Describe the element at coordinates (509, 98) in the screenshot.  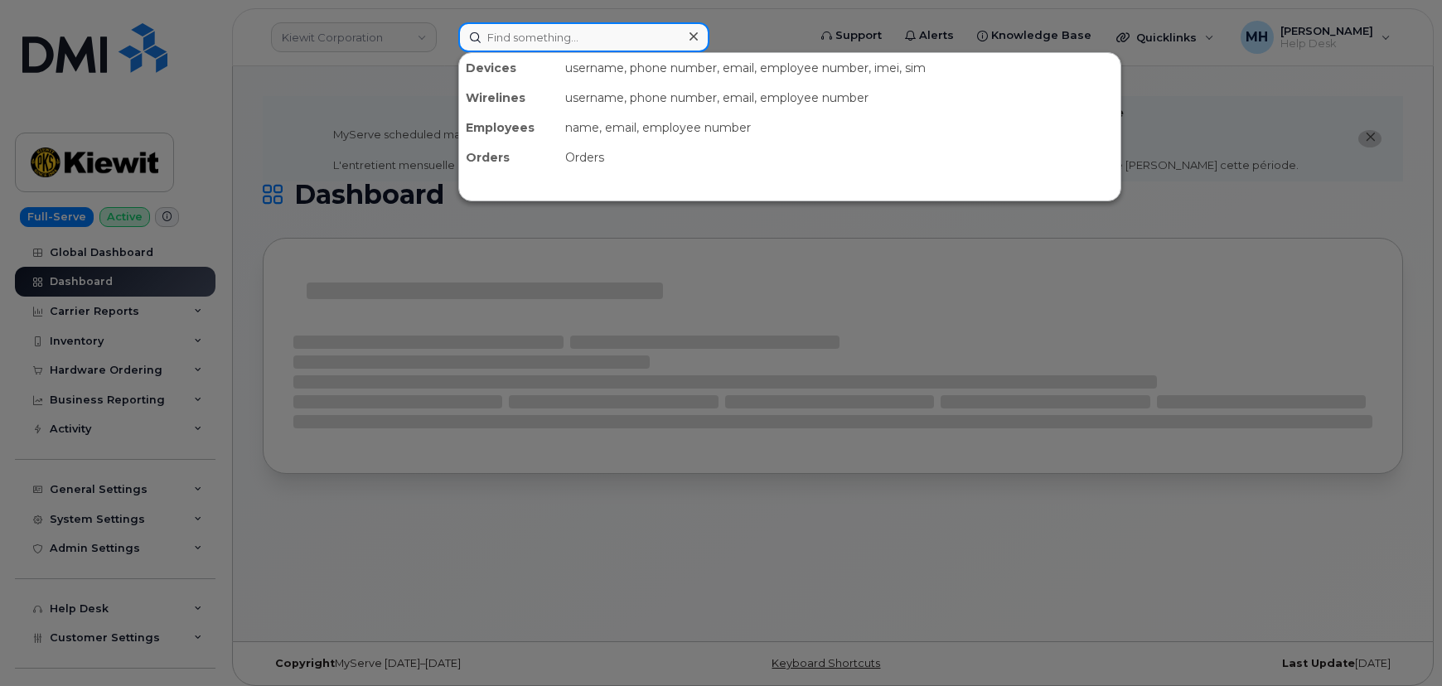
I see `div: Wirelines` at that location.